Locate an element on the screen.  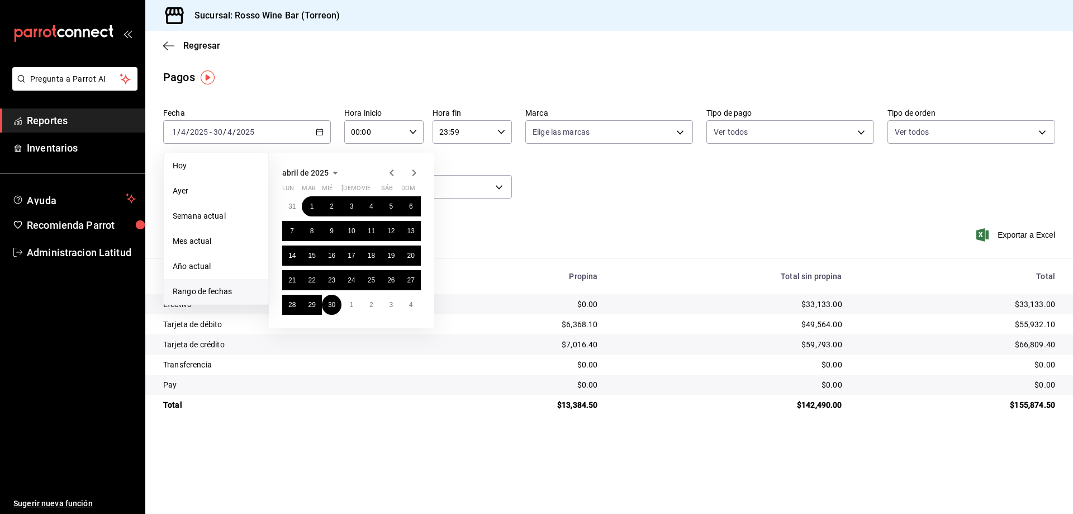
a: Pregunta a Parrot AI is located at coordinates (73, 87).